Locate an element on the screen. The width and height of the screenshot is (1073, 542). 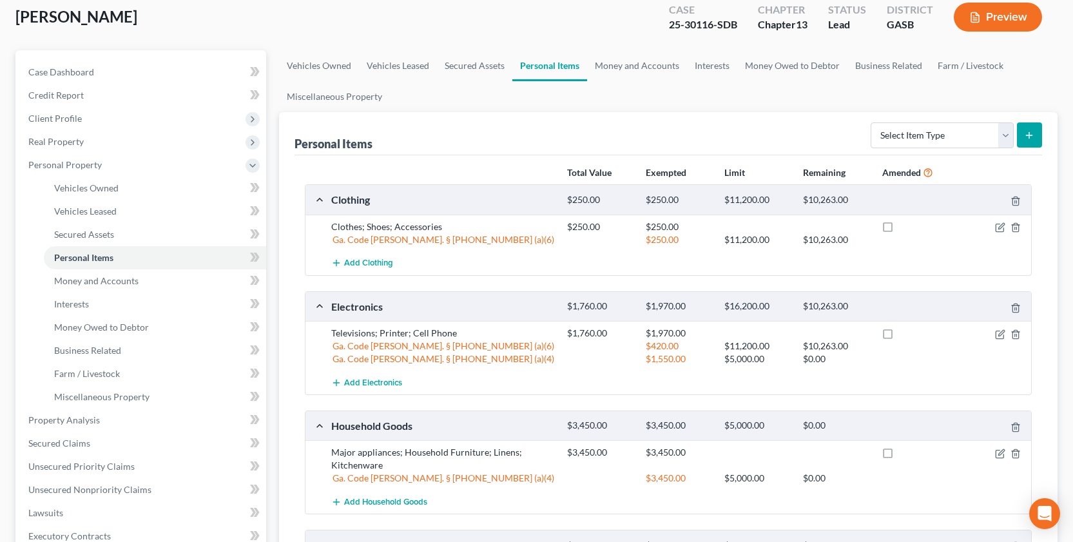
a: Unsecured Priority Claims is located at coordinates (142, 467).